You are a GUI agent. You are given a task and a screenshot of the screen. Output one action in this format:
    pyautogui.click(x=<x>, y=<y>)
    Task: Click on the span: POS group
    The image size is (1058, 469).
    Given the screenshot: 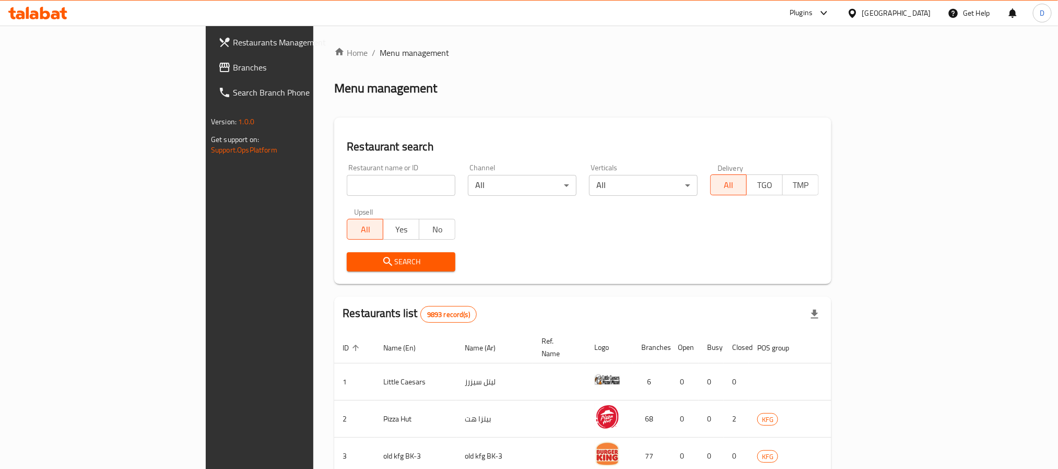 What is the action you would take?
    pyautogui.click(x=780, y=348)
    